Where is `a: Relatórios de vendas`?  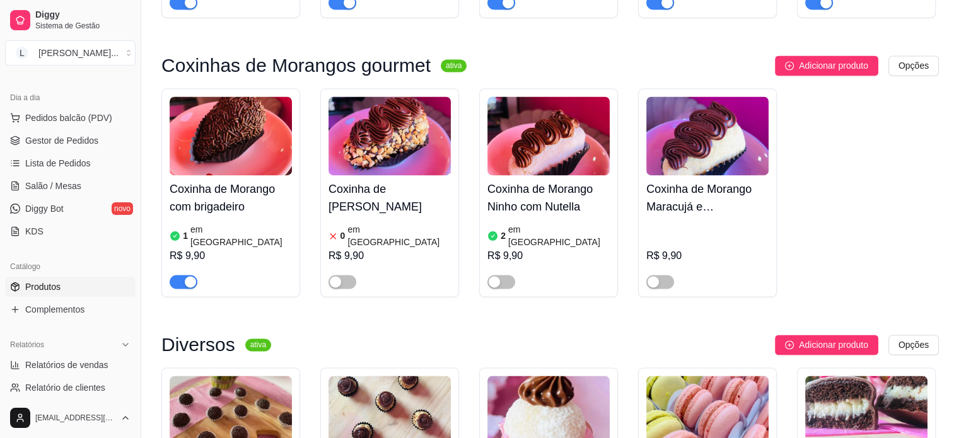
a: Relatórios de vendas is located at coordinates (70, 365).